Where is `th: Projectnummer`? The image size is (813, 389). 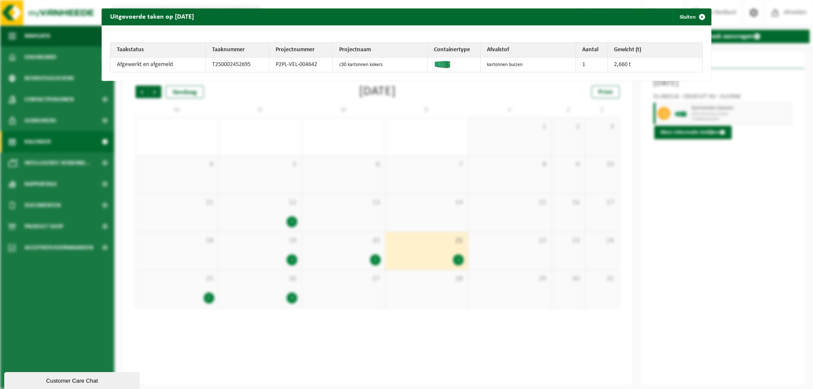
th: Projectnummer is located at coordinates (301, 50).